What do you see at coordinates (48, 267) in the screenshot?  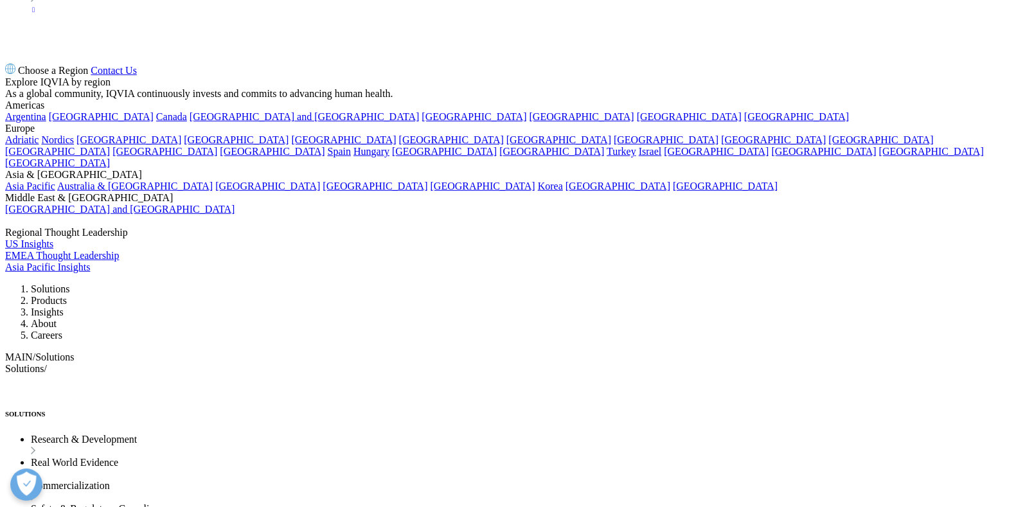 I see `a: Asia Pacific Insights` at bounding box center [48, 267].